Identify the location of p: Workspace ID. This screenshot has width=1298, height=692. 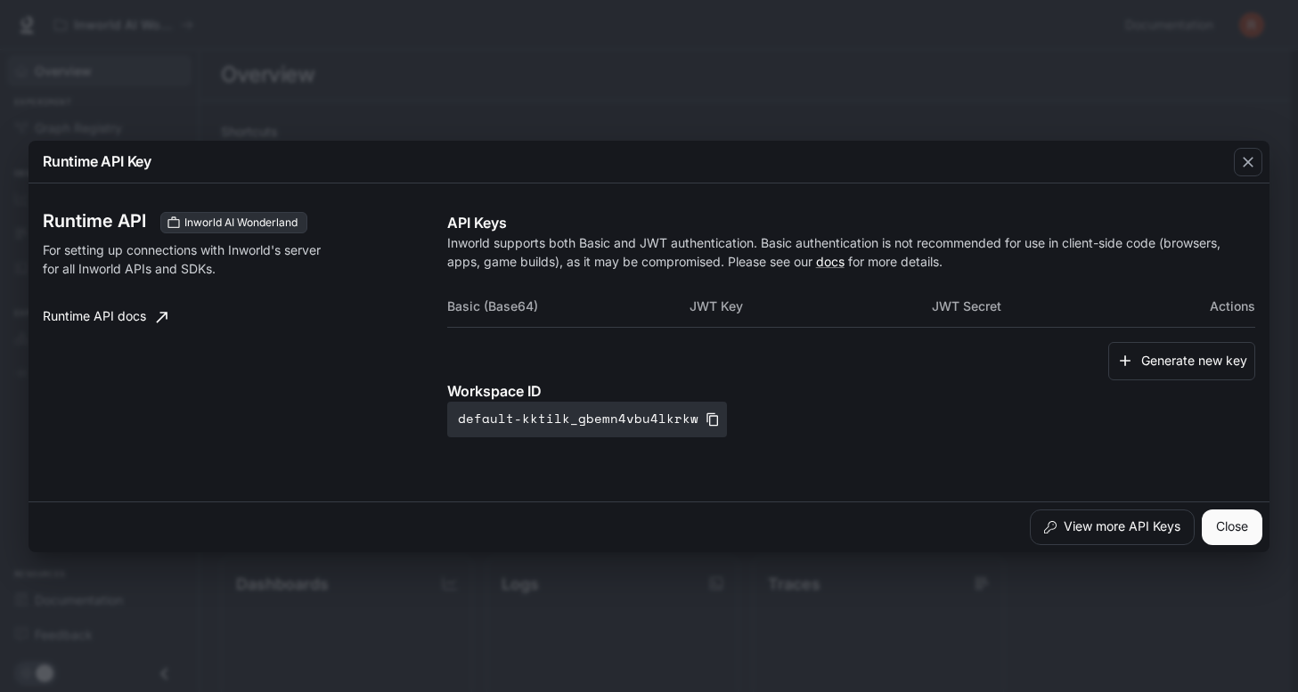
(851, 391).